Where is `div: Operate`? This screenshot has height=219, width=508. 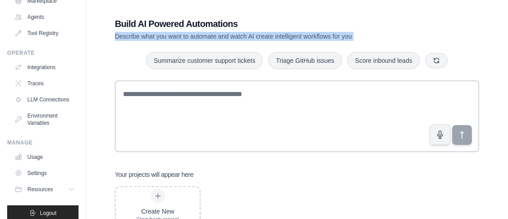
div: Operate is located at coordinates (43, 53).